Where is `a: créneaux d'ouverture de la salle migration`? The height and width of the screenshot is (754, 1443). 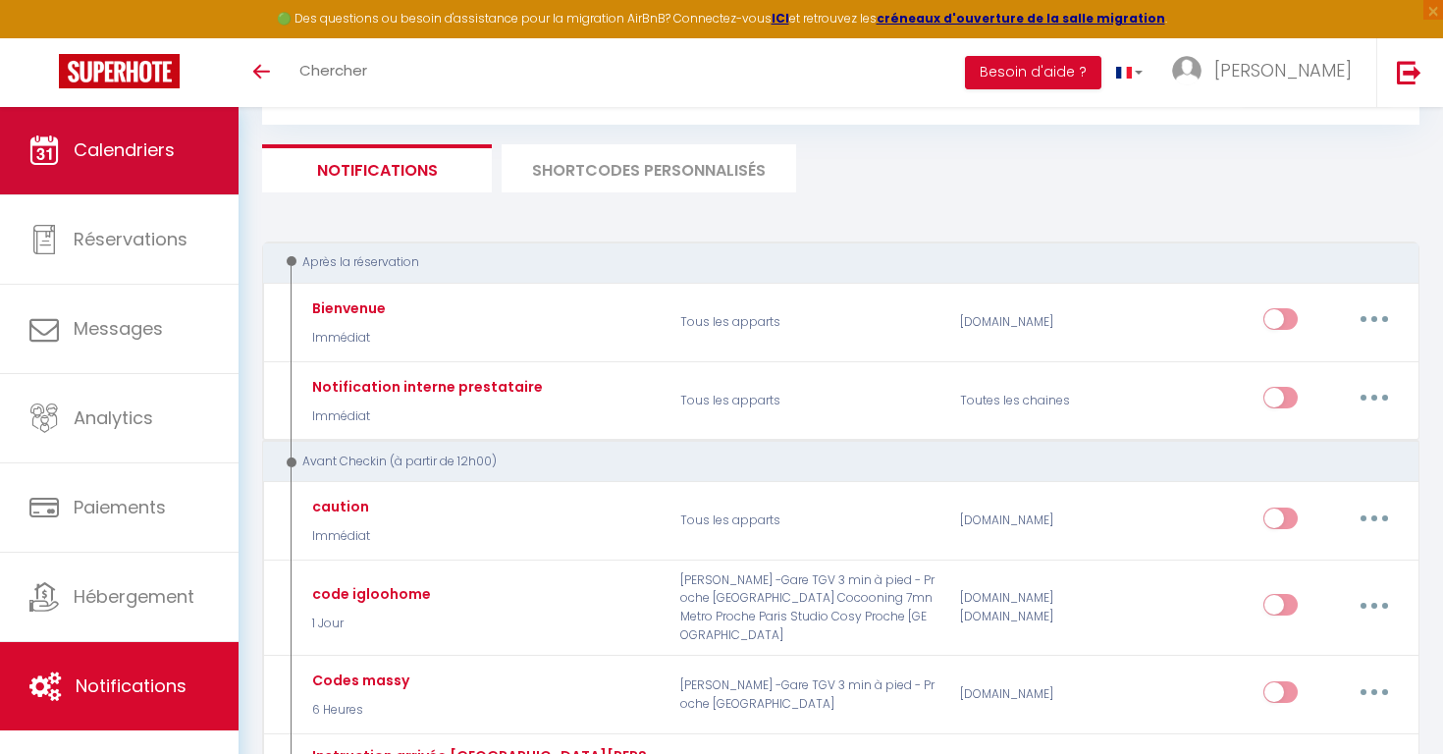 a: créneaux d'ouverture de la salle migration is located at coordinates (1021, 18).